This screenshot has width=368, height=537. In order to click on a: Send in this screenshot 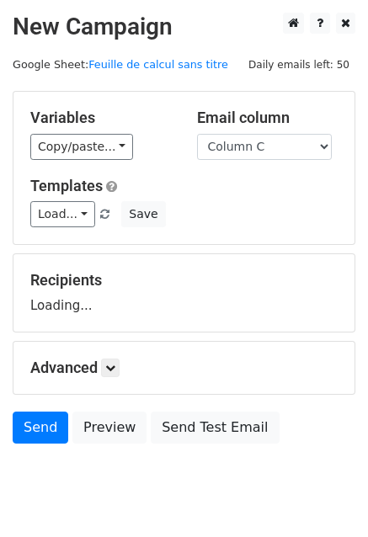, I will do `click(40, 427)`.